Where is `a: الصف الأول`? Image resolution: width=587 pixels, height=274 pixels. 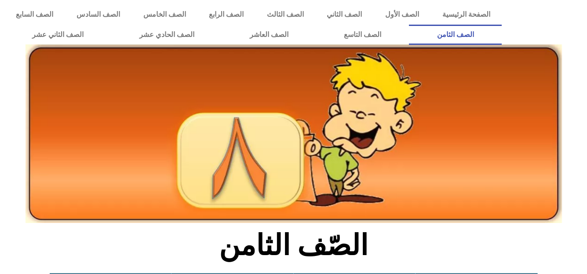 a: الصف الأول is located at coordinates (402, 15).